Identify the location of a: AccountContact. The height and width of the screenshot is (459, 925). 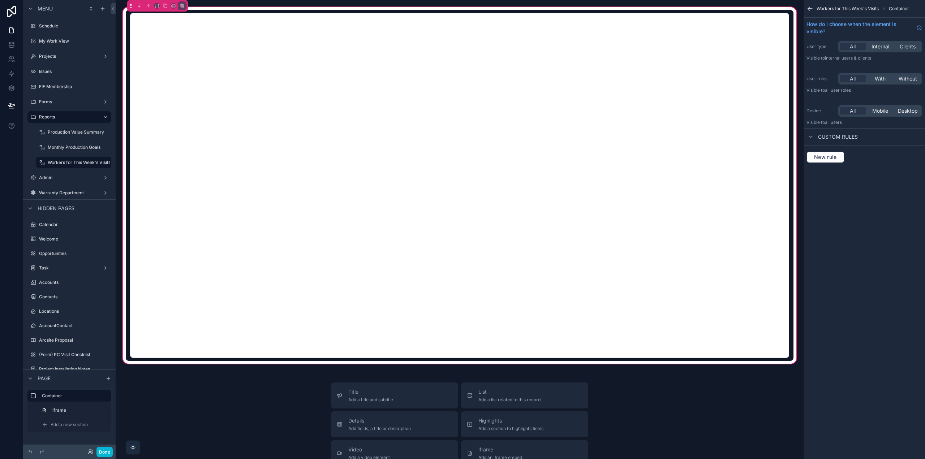
(69, 326).